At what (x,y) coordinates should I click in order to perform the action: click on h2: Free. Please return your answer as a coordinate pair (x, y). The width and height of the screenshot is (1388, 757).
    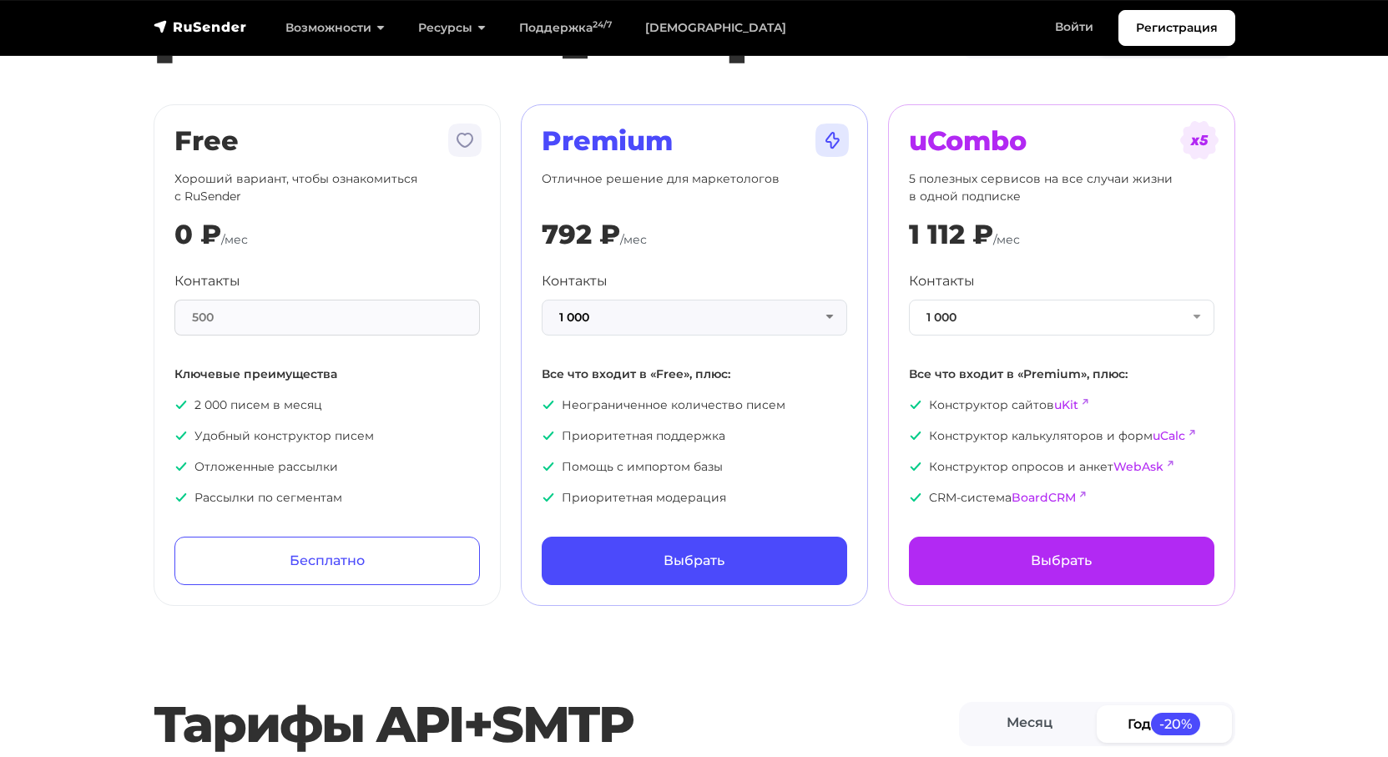
    Looking at the image, I should click on (327, 141).